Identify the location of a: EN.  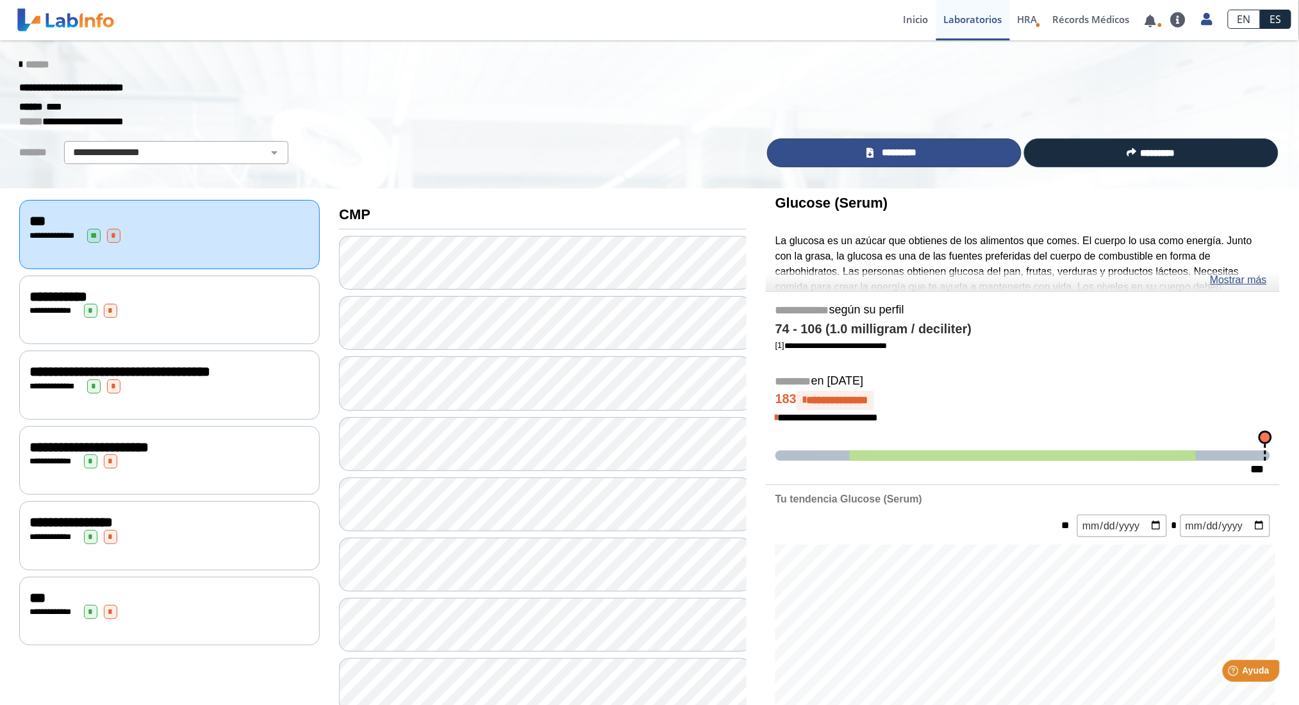
(1244, 19).